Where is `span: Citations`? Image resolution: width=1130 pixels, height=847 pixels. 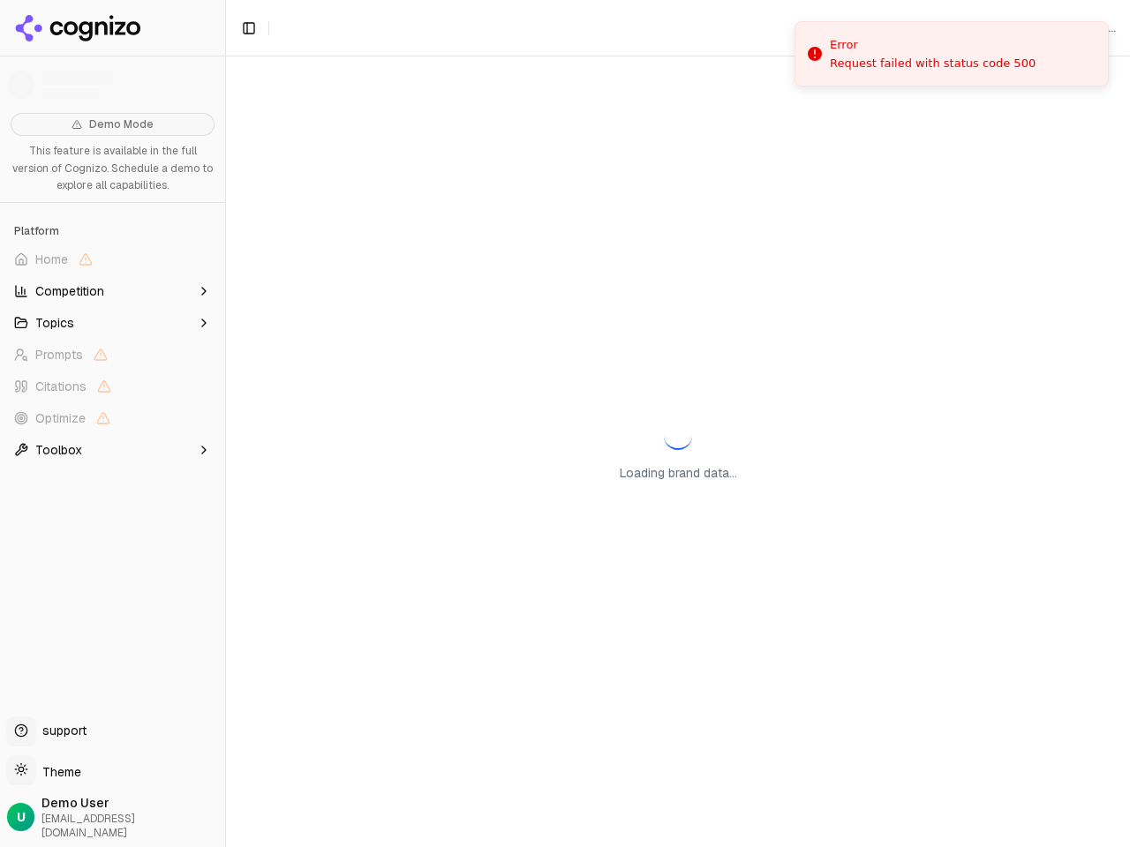 span: Citations is located at coordinates (61, 387).